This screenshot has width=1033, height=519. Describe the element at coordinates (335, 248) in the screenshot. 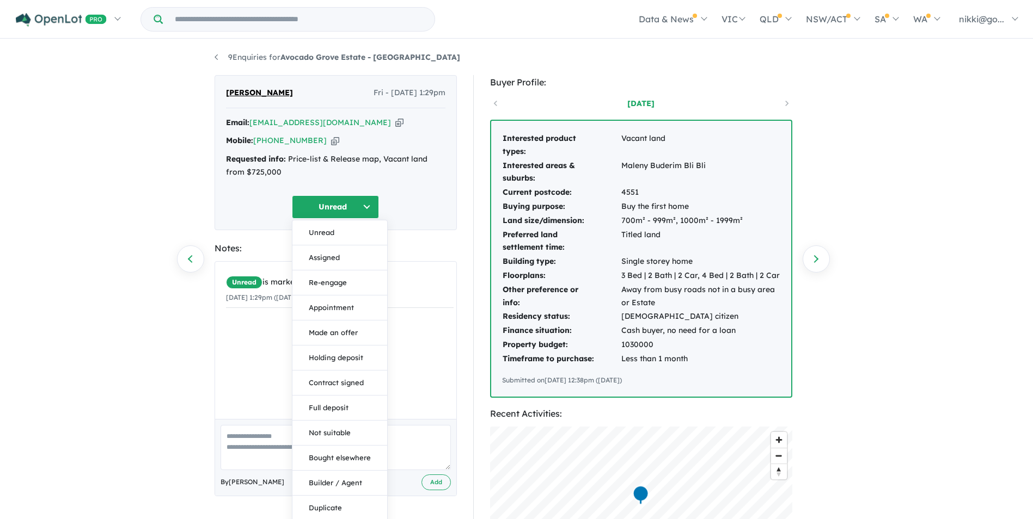

I see `div: Notes:` at that location.